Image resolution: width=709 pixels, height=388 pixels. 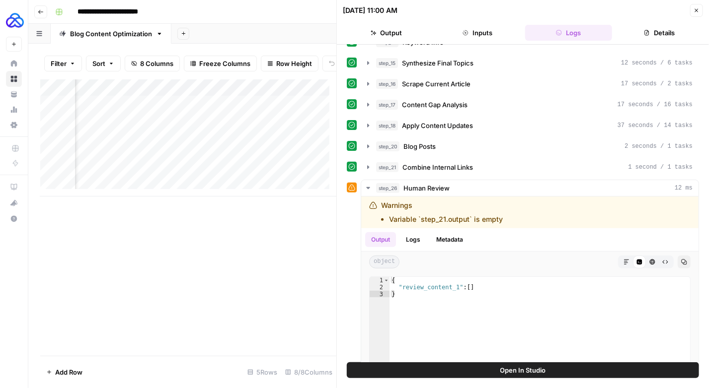 What do you see at coordinates (438, 167) in the screenshot?
I see `span: Combine Internal Links` at bounding box center [438, 167].